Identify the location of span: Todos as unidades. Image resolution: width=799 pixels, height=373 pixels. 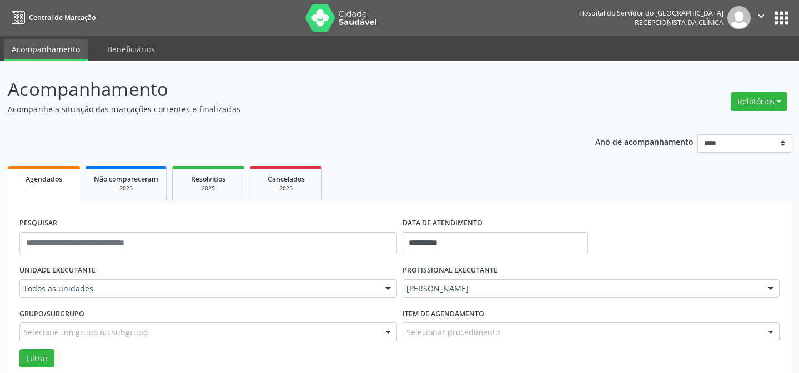
(199, 289).